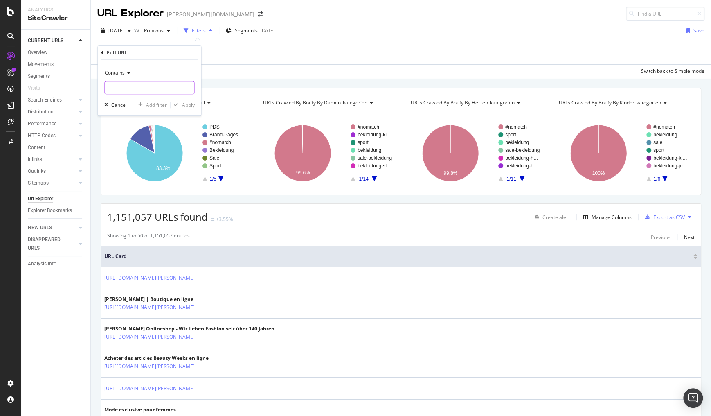 The image size is (711, 416). What do you see at coordinates (199, 30) in the screenshot?
I see `div: Filters` at bounding box center [199, 30].